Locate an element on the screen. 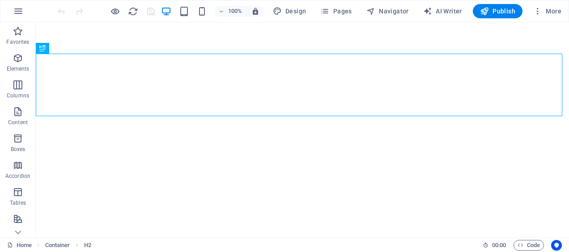  p: Boxes is located at coordinates (18, 149).